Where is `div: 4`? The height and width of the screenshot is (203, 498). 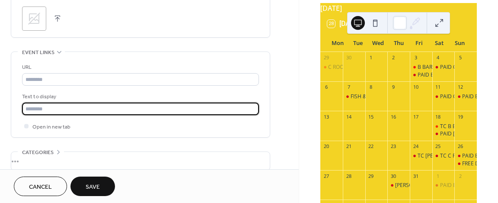
div: 4 is located at coordinates (438, 57).